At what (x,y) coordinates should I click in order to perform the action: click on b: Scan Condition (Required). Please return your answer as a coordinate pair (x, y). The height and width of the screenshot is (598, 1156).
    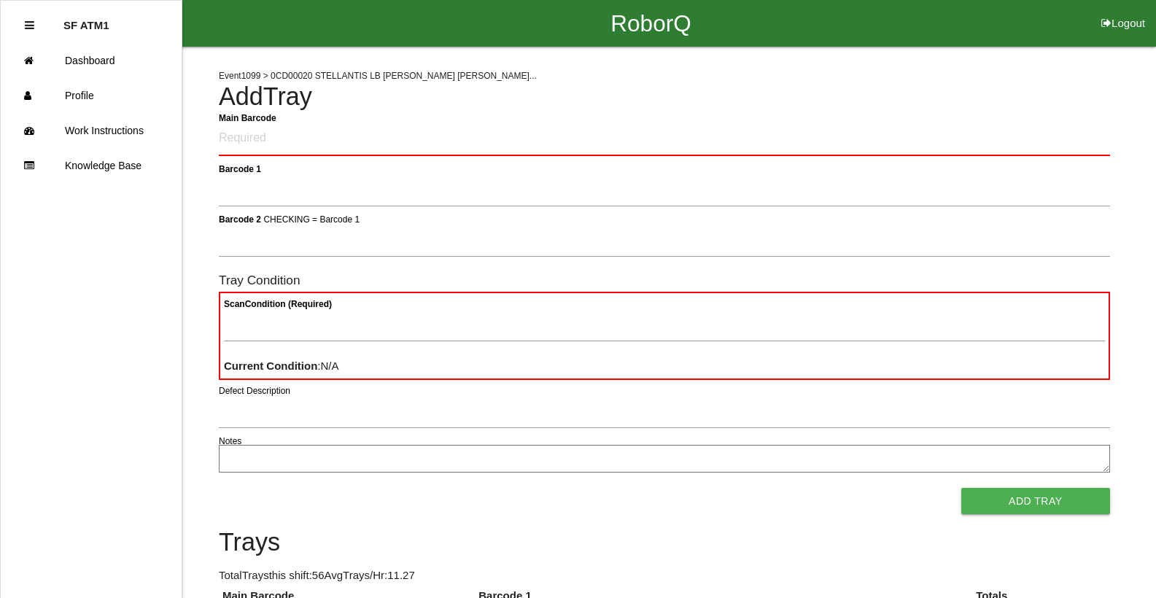
    Looking at the image, I should click on (278, 304).